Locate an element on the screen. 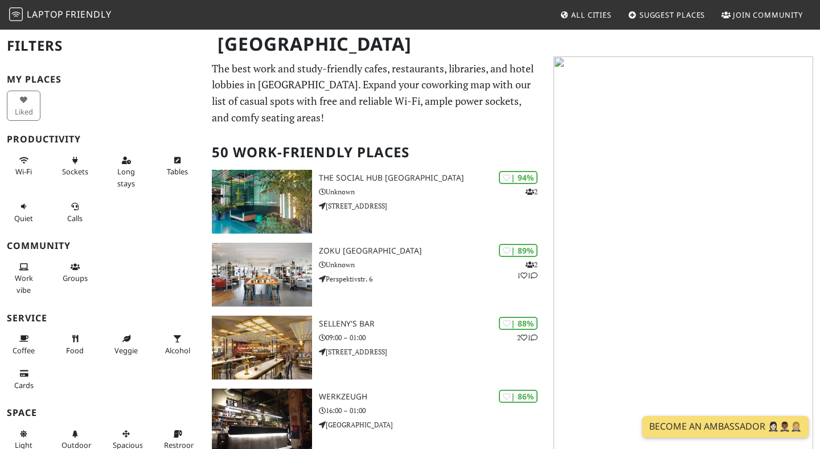  button: Sockets is located at coordinates (75, 166).